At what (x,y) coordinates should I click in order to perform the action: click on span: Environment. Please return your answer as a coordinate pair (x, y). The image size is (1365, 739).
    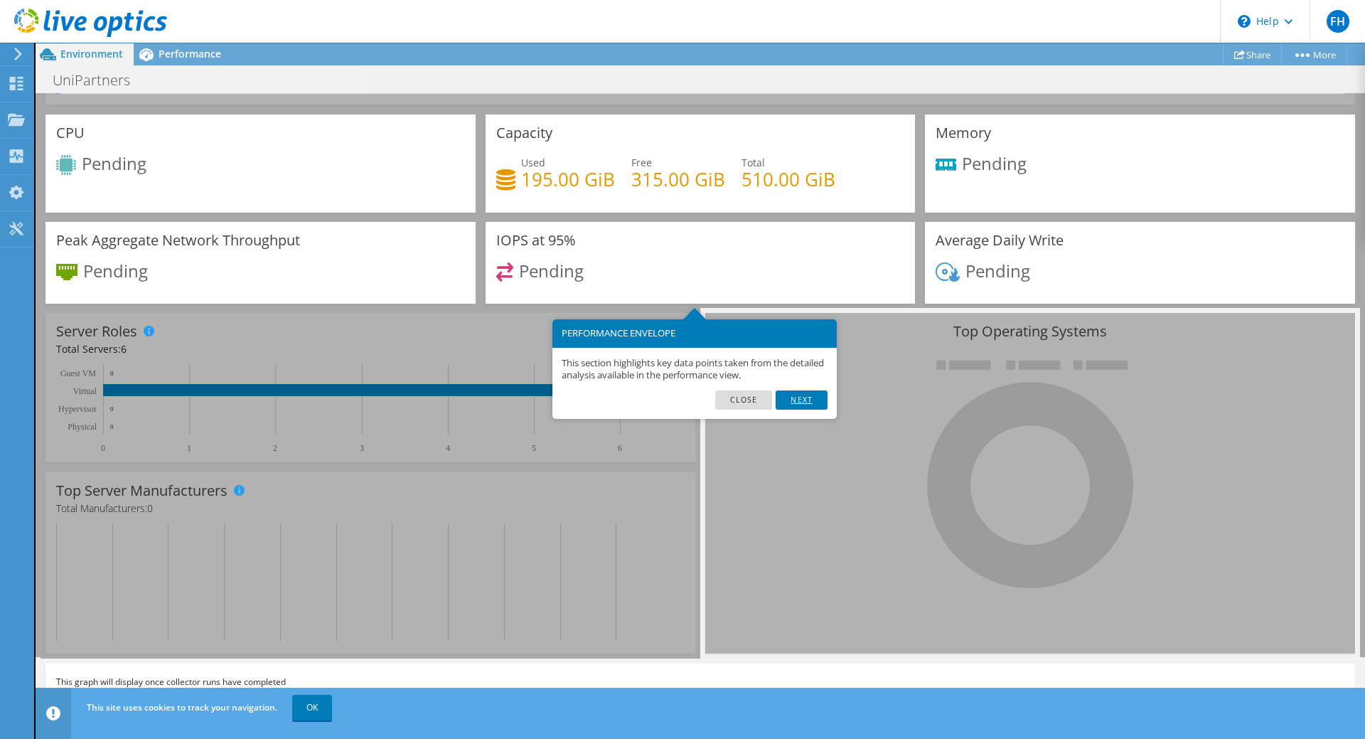
    Looking at the image, I should click on (92, 53).